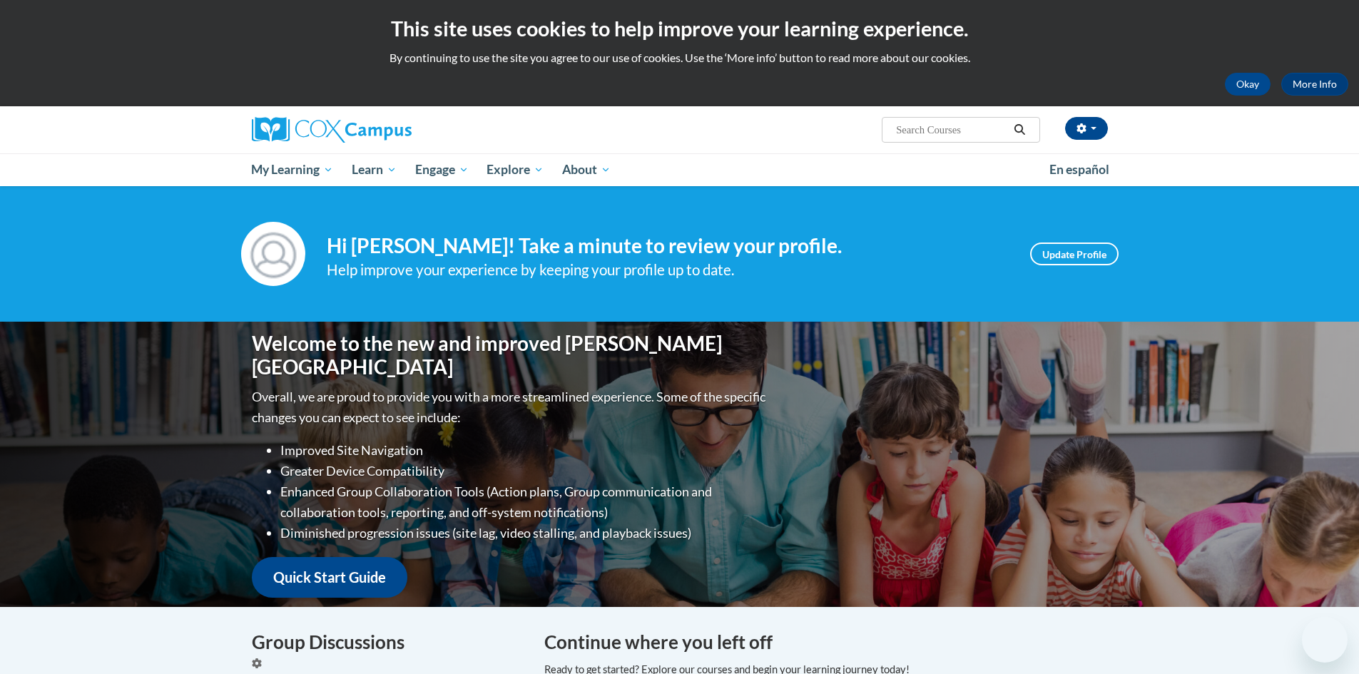 The height and width of the screenshot is (674, 1359). What do you see at coordinates (374, 170) in the screenshot?
I see `span: Learn` at bounding box center [374, 170].